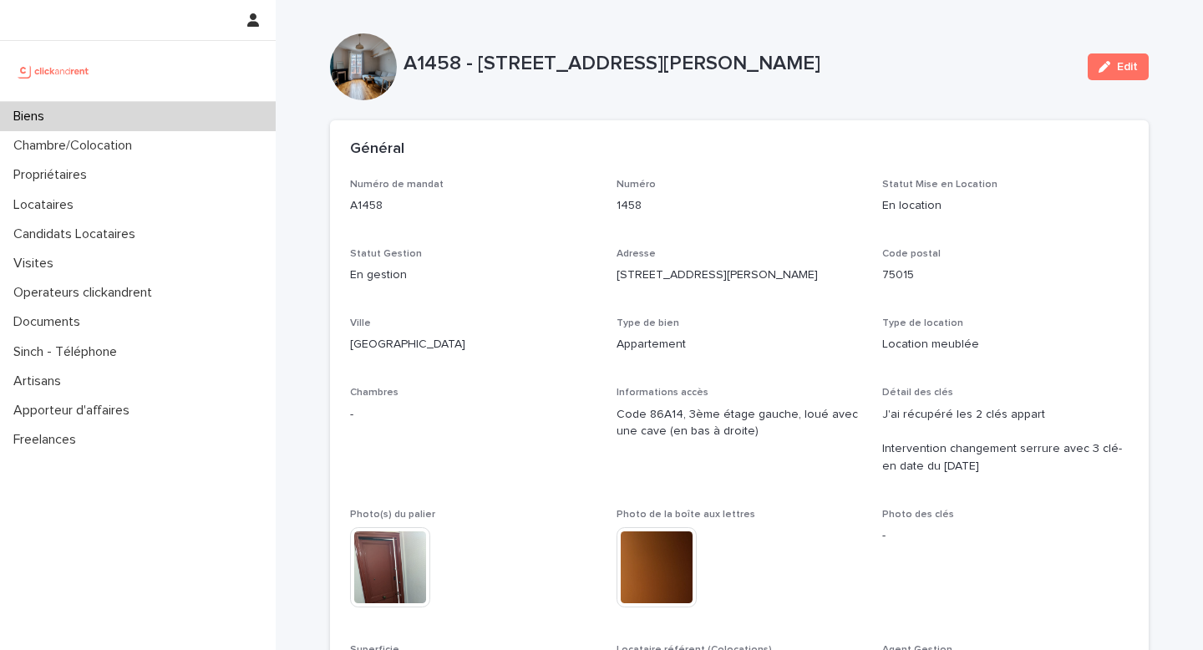 This screenshot has height=650, width=1203. I want to click on span: Ville, so click(360, 323).